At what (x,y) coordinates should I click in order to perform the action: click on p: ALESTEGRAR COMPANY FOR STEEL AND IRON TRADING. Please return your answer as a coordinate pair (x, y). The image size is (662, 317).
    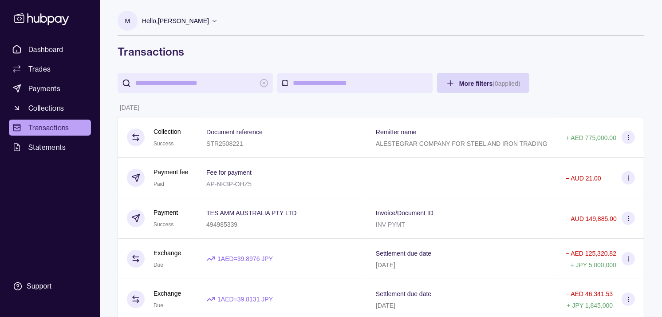
    Looking at the image, I should click on (462, 143).